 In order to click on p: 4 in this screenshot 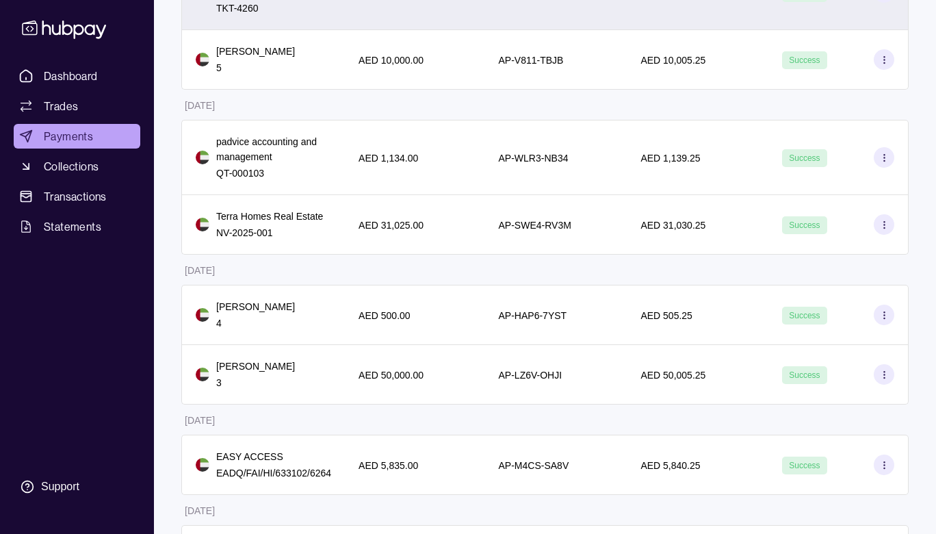, I will do `click(255, 323)`.